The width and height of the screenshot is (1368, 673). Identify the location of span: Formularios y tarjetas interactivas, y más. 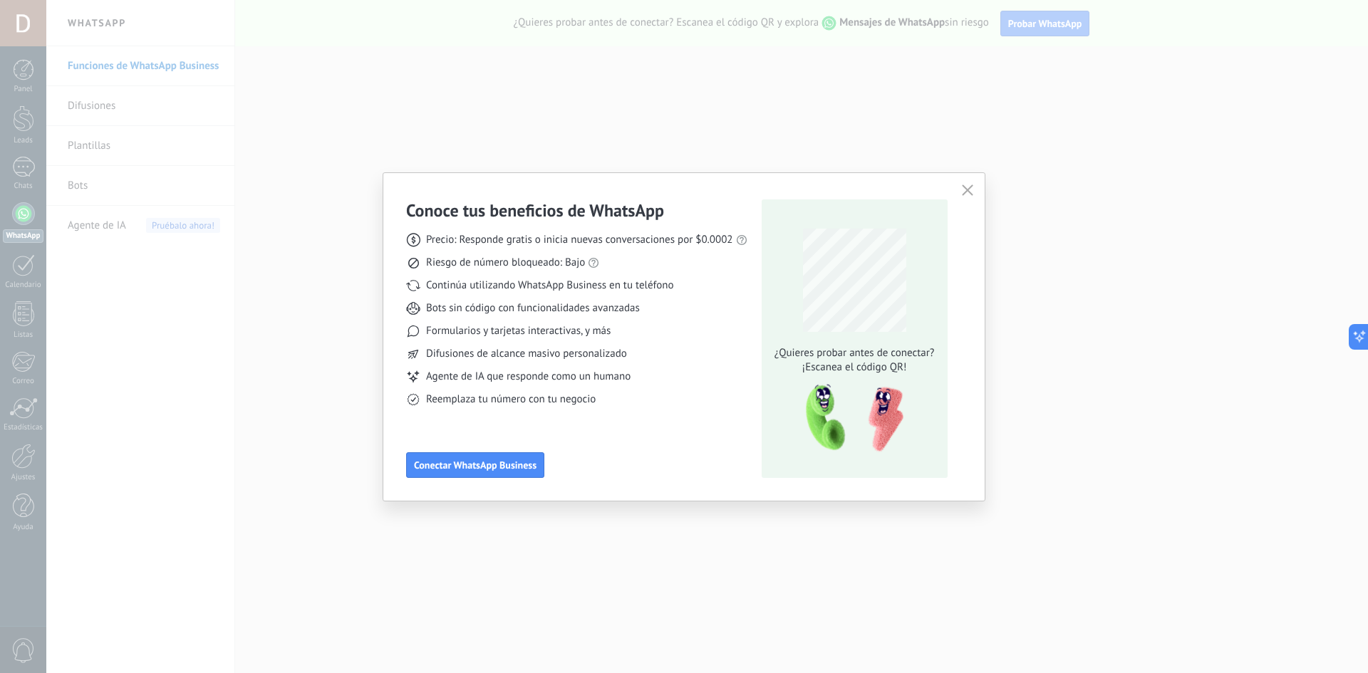
(518, 331).